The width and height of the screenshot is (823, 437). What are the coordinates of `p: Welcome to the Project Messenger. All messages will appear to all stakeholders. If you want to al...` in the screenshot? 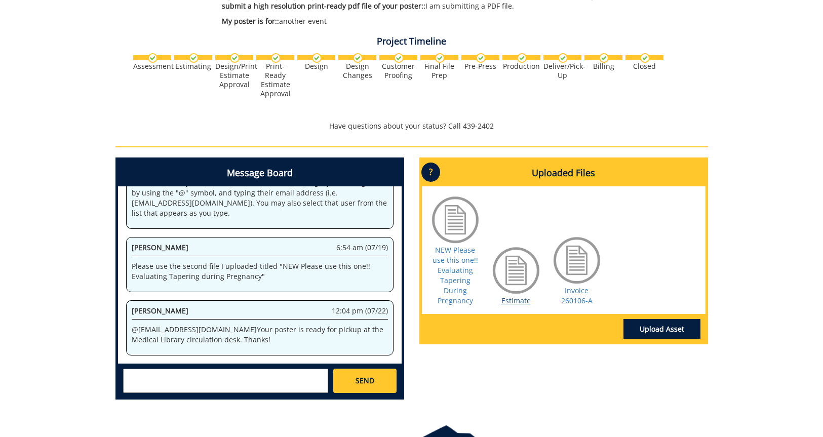 It's located at (260, 193).